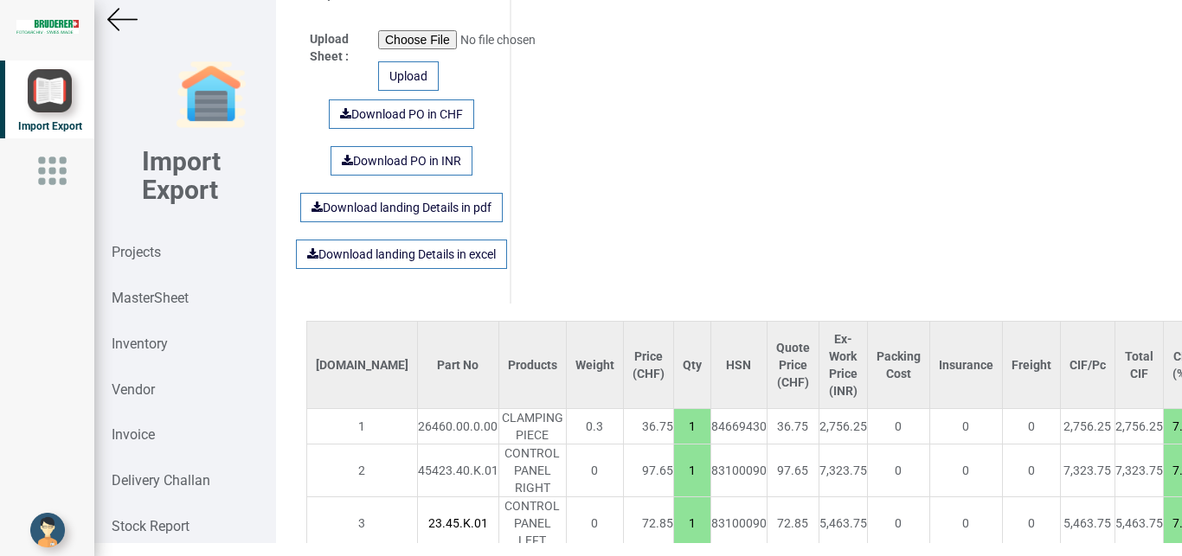 The height and width of the screenshot is (556, 1182). What do you see at coordinates (738, 427) in the screenshot?
I see `td: 84669430` at bounding box center [738, 427].